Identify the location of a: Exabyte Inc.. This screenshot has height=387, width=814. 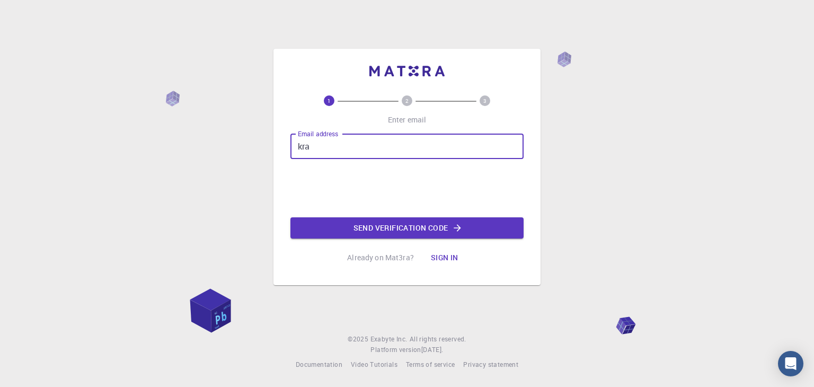
(389, 339).